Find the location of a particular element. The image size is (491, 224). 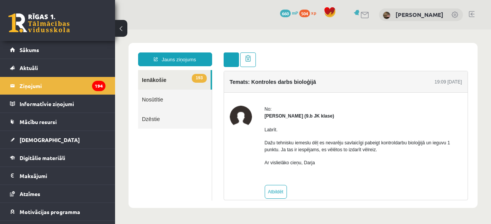

span: 660 is located at coordinates (286, 13).